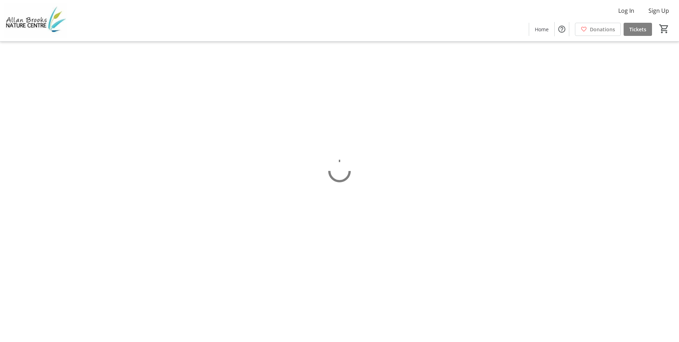 This screenshot has height=342, width=679. I want to click on span: Donations, so click(603, 29).